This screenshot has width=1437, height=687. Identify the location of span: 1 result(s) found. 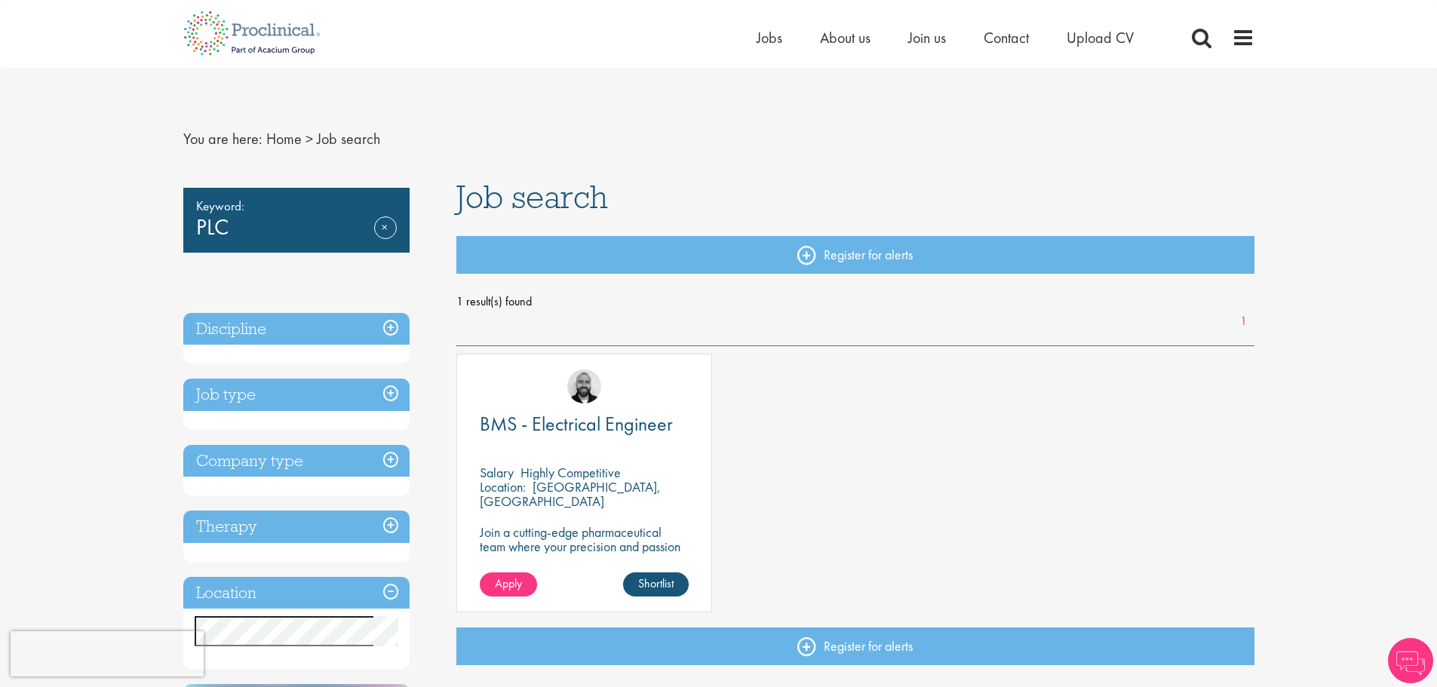
(855, 302).